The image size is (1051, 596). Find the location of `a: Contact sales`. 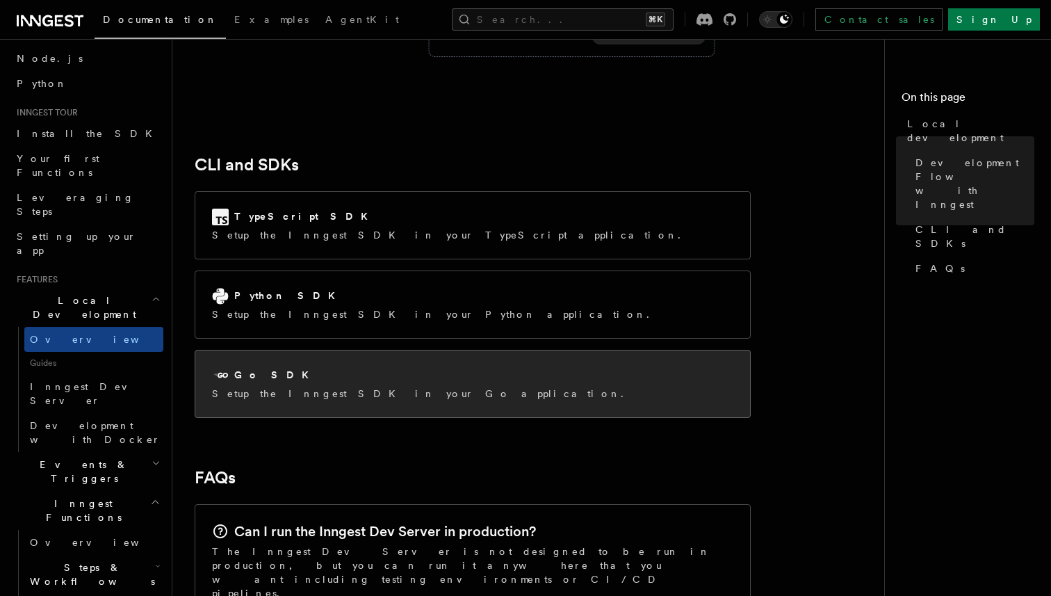

a: Contact sales is located at coordinates (879, 19).